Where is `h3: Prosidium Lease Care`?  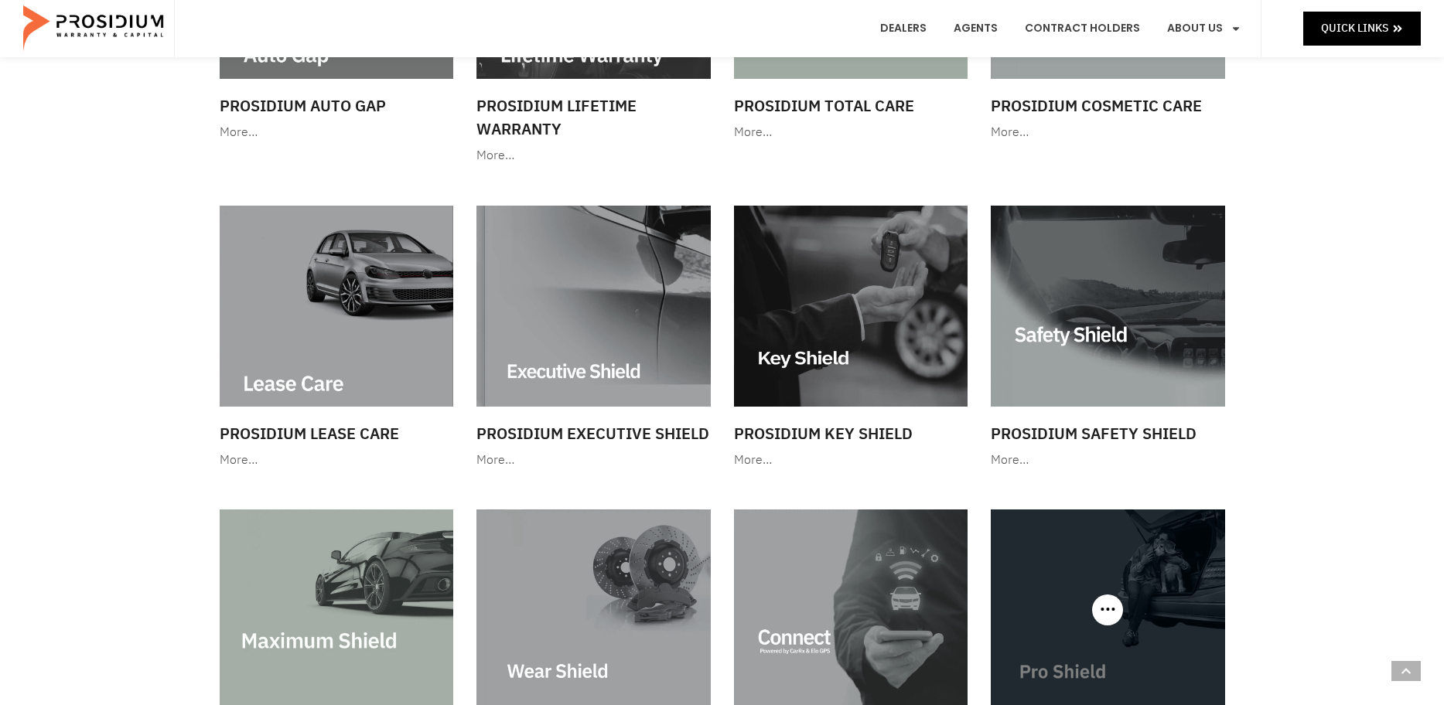 h3: Prosidium Lease Care is located at coordinates (336, 434).